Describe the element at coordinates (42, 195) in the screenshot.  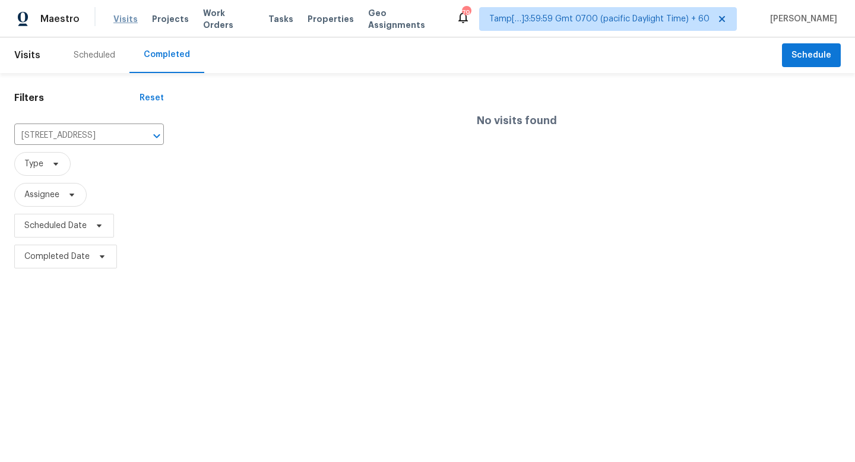
I see `span: Assignee` at that location.